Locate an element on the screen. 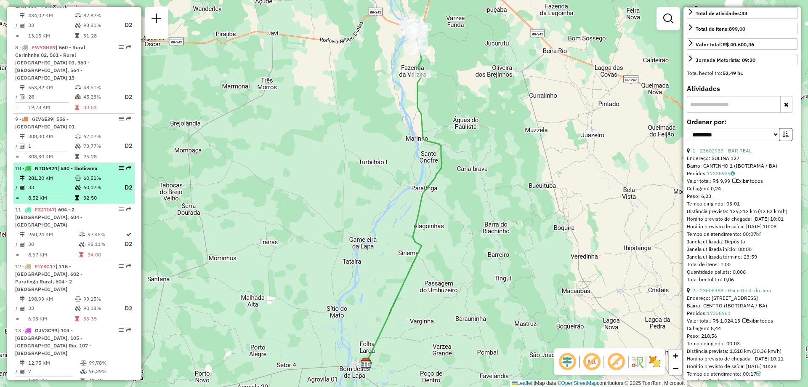 The height and width of the screenshot is (387, 808). td: 32:50 is located at coordinates (100, 198).